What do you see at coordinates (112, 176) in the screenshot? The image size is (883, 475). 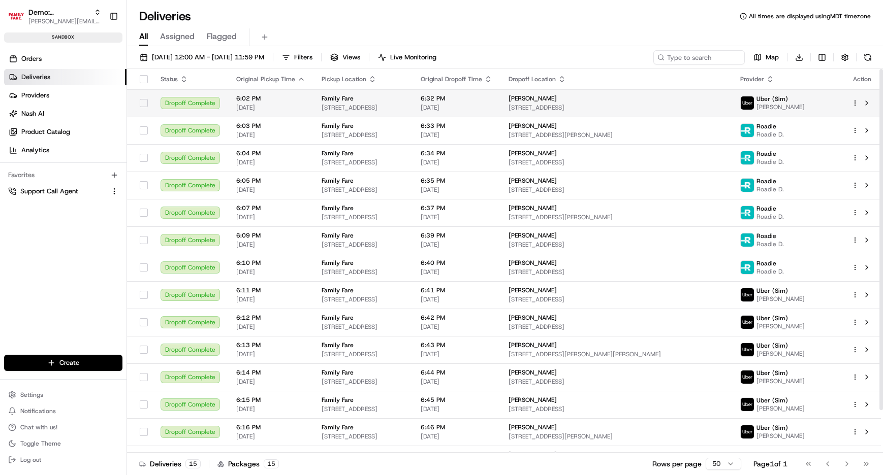 I see `span: Pylon` at bounding box center [112, 176].